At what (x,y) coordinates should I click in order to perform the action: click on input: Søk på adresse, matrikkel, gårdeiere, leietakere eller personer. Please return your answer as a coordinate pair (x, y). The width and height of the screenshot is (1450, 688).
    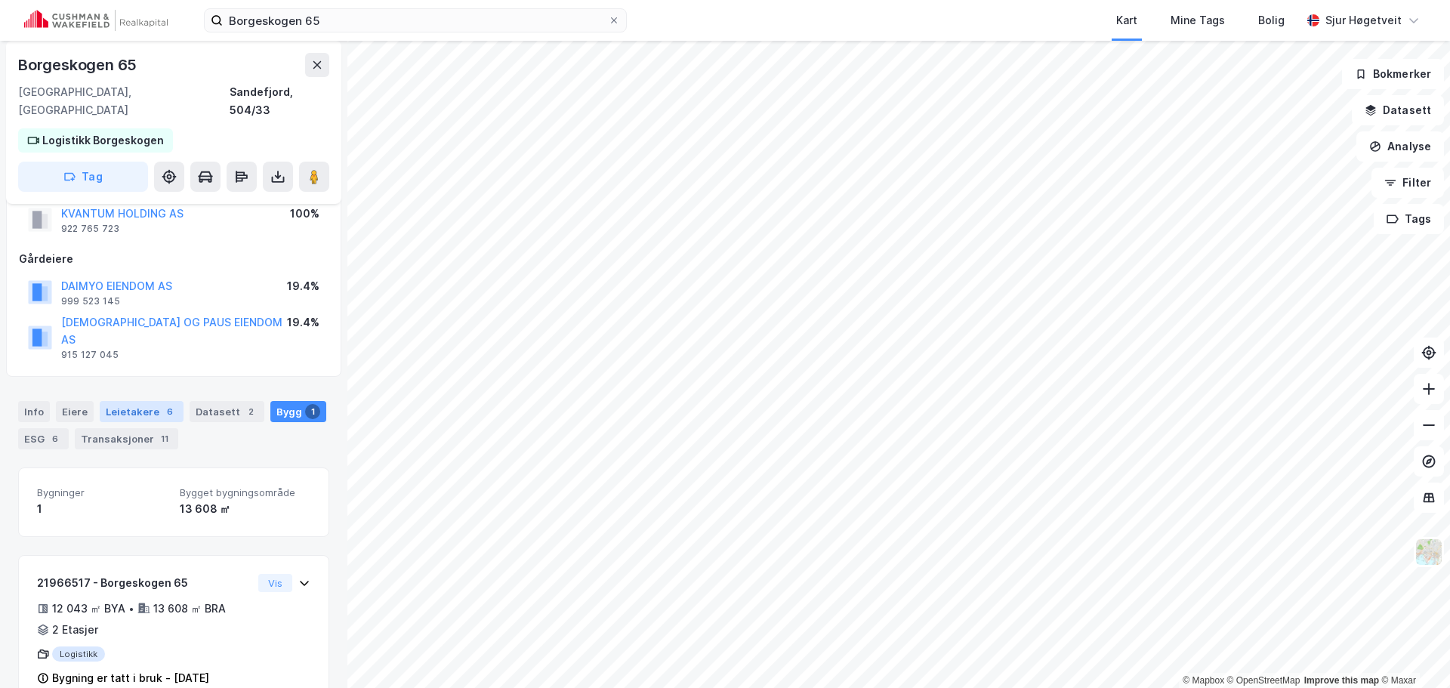
    Looking at the image, I should click on (415, 20).